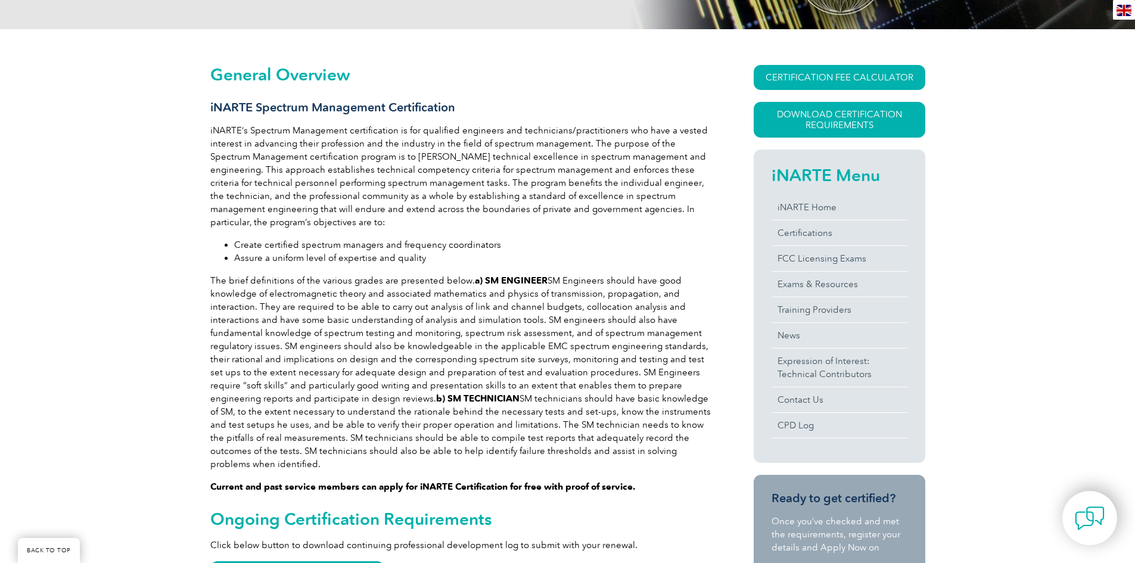 Image resolution: width=1135 pixels, height=563 pixels. I want to click on a: CERTIFICATION FEE CALCULATOR, so click(839, 77).